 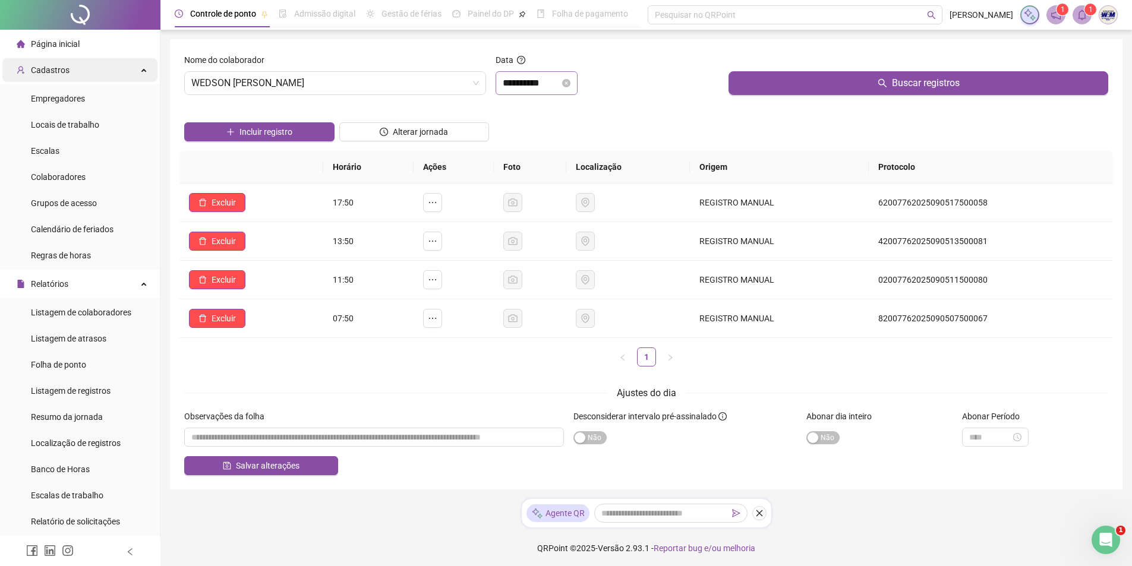 What do you see at coordinates (324, 14) in the screenshot?
I see `span: Admissão digital` at bounding box center [324, 14].